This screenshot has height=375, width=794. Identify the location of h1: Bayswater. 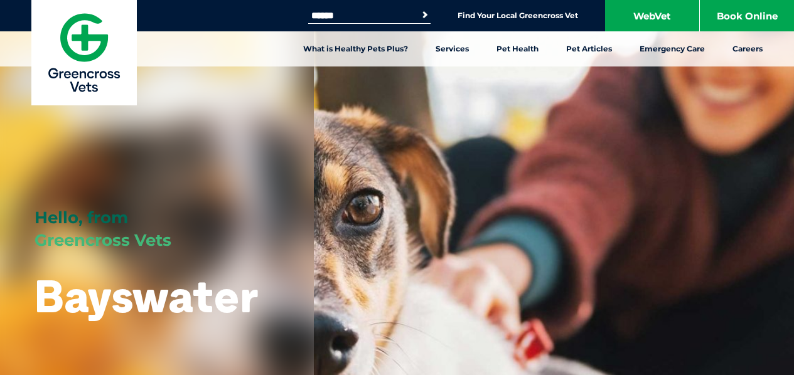
(146, 296).